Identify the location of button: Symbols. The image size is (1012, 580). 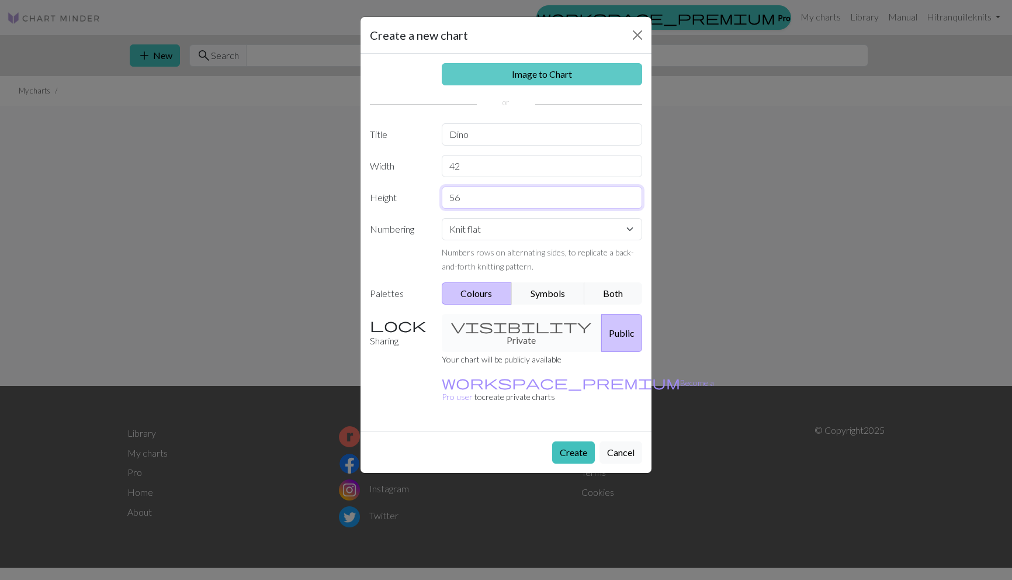
(548, 293).